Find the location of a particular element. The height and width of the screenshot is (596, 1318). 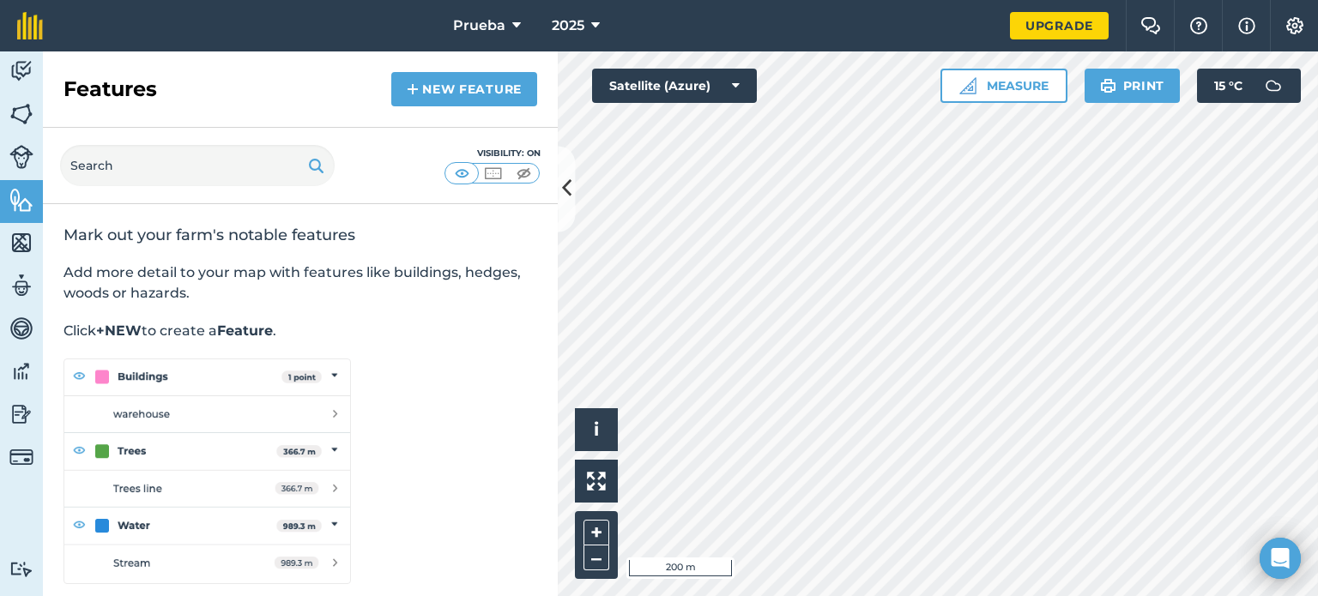

div: Visibility: On is located at coordinates (492, 154).